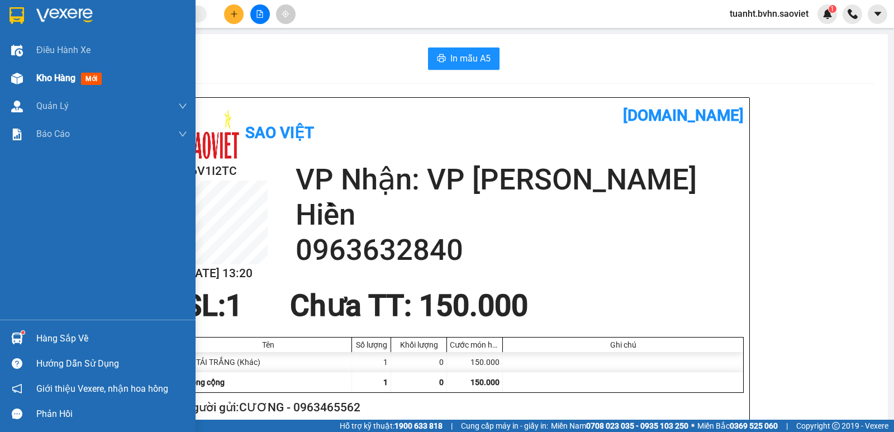  I want to click on div: 0, so click(419, 362).